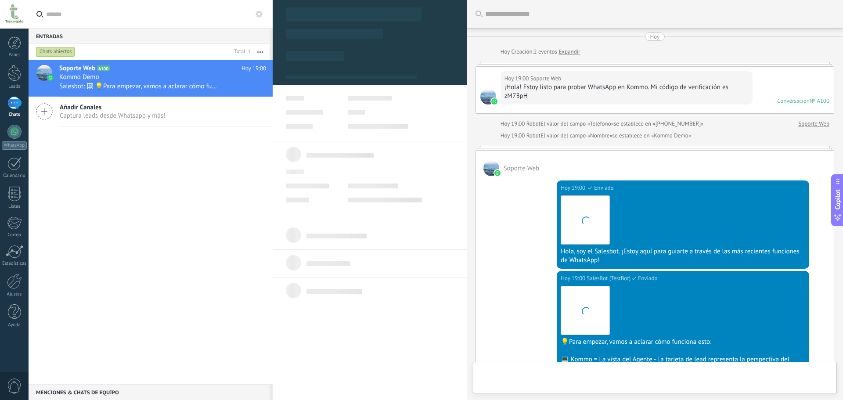  What do you see at coordinates (14, 176) in the screenshot?
I see `div: Calendario` at bounding box center [14, 176].